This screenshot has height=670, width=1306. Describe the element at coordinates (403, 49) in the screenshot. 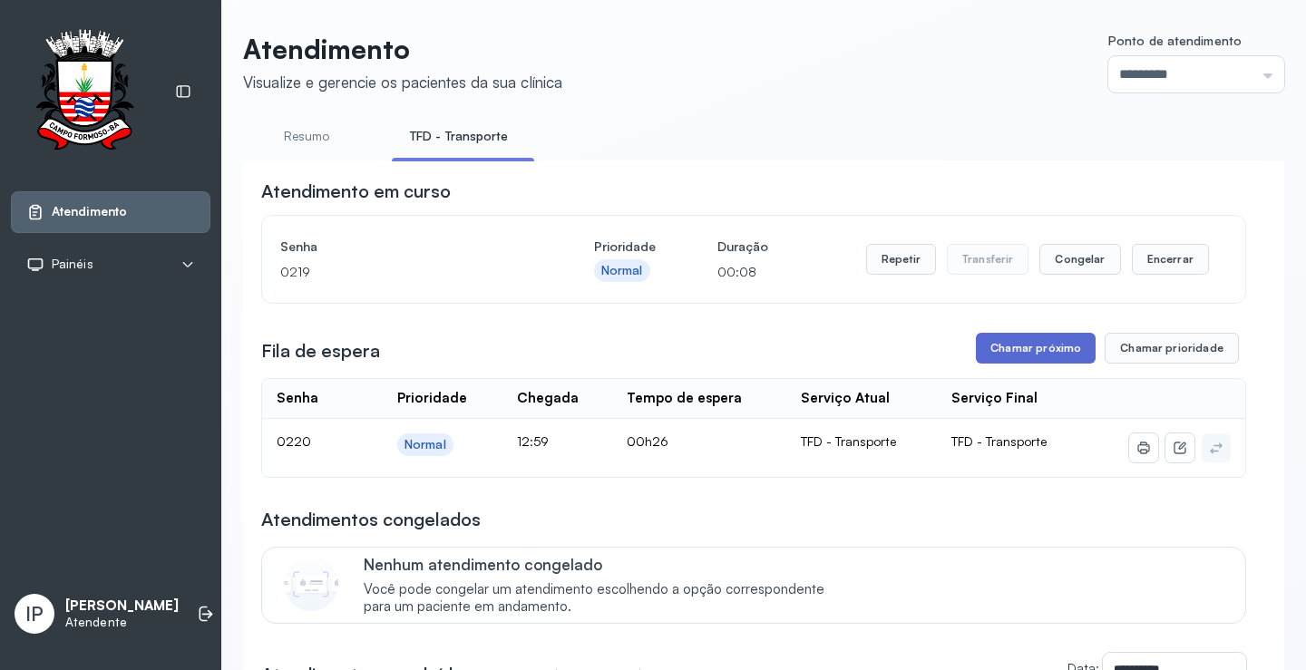

I see `p: Atendimento` at that location.